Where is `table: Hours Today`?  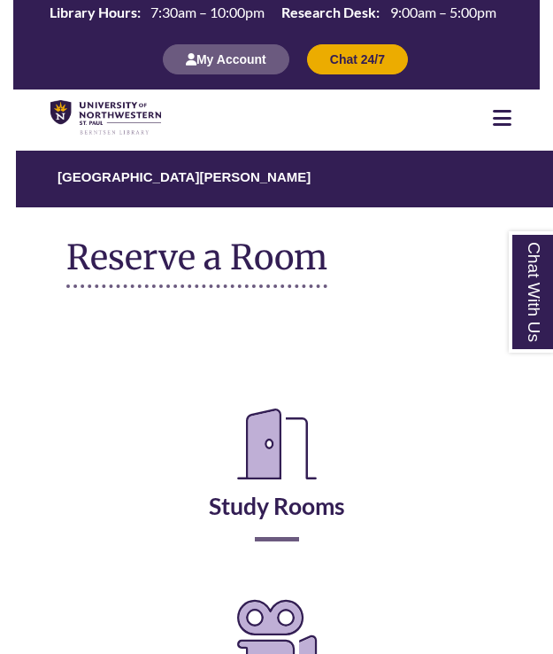
table: Hours Today is located at coordinates (273, 13).